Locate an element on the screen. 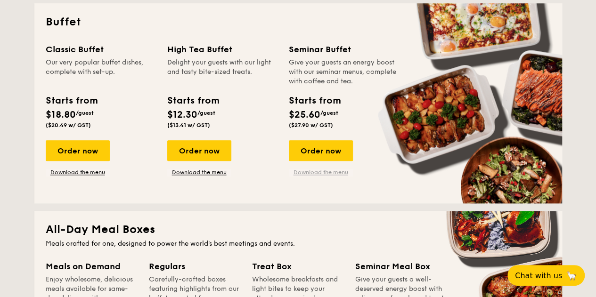 The image size is (596, 297). button: Chat with us🦙 is located at coordinates (546, 275).